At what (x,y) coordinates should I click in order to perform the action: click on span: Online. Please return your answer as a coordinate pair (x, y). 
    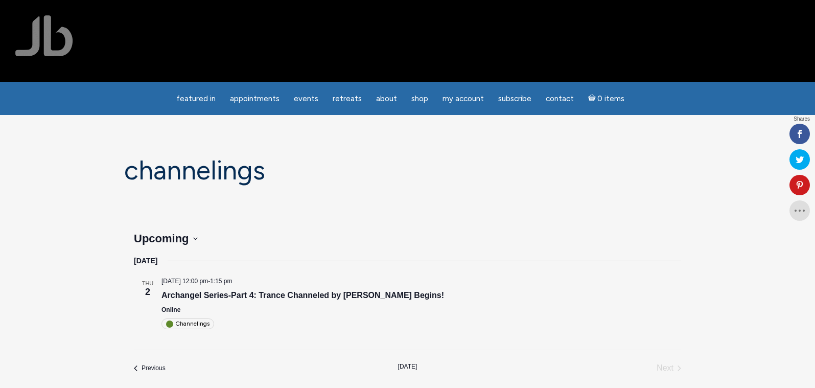
    Looking at the image, I should click on (171, 310).